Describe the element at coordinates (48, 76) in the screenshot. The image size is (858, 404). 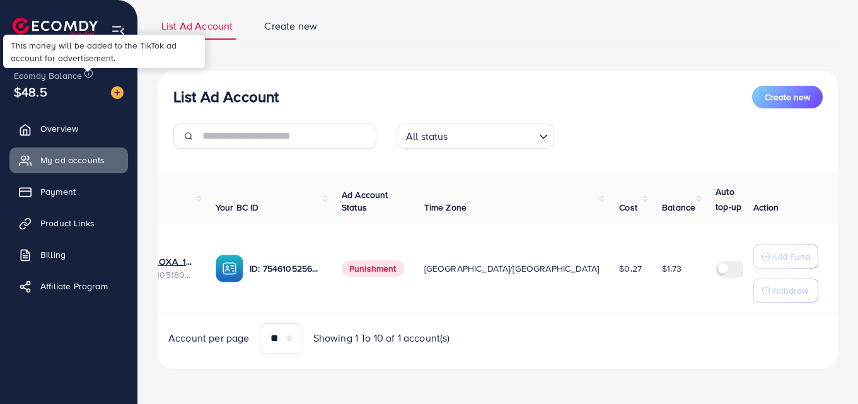
I see `span: Ecomdy Balance` at that location.